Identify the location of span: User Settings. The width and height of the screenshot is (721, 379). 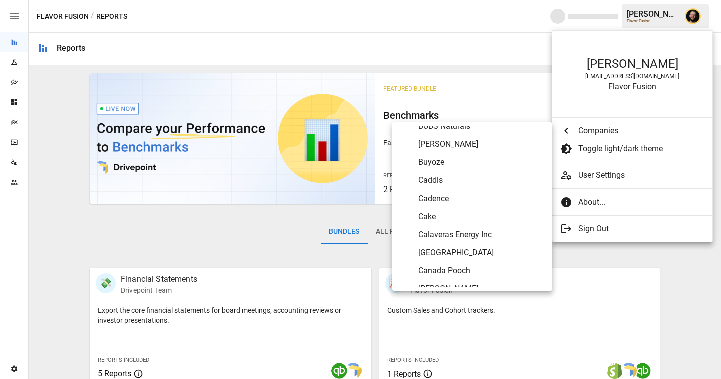
(642, 175).